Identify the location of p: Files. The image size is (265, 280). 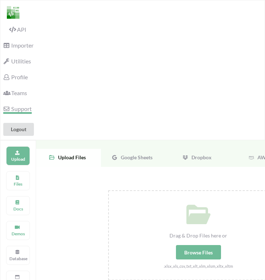
(18, 184).